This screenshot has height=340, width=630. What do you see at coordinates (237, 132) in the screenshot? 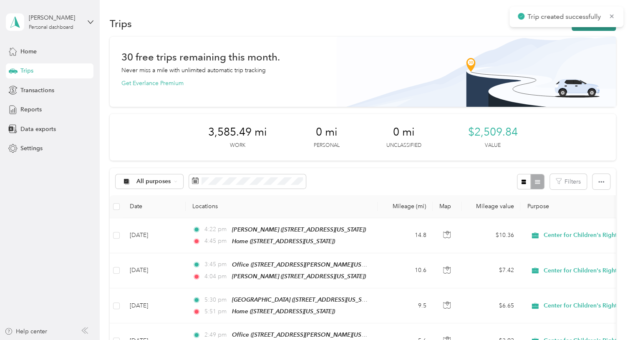
I see `span: 3,585.49 mi` at bounding box center [237, 132].